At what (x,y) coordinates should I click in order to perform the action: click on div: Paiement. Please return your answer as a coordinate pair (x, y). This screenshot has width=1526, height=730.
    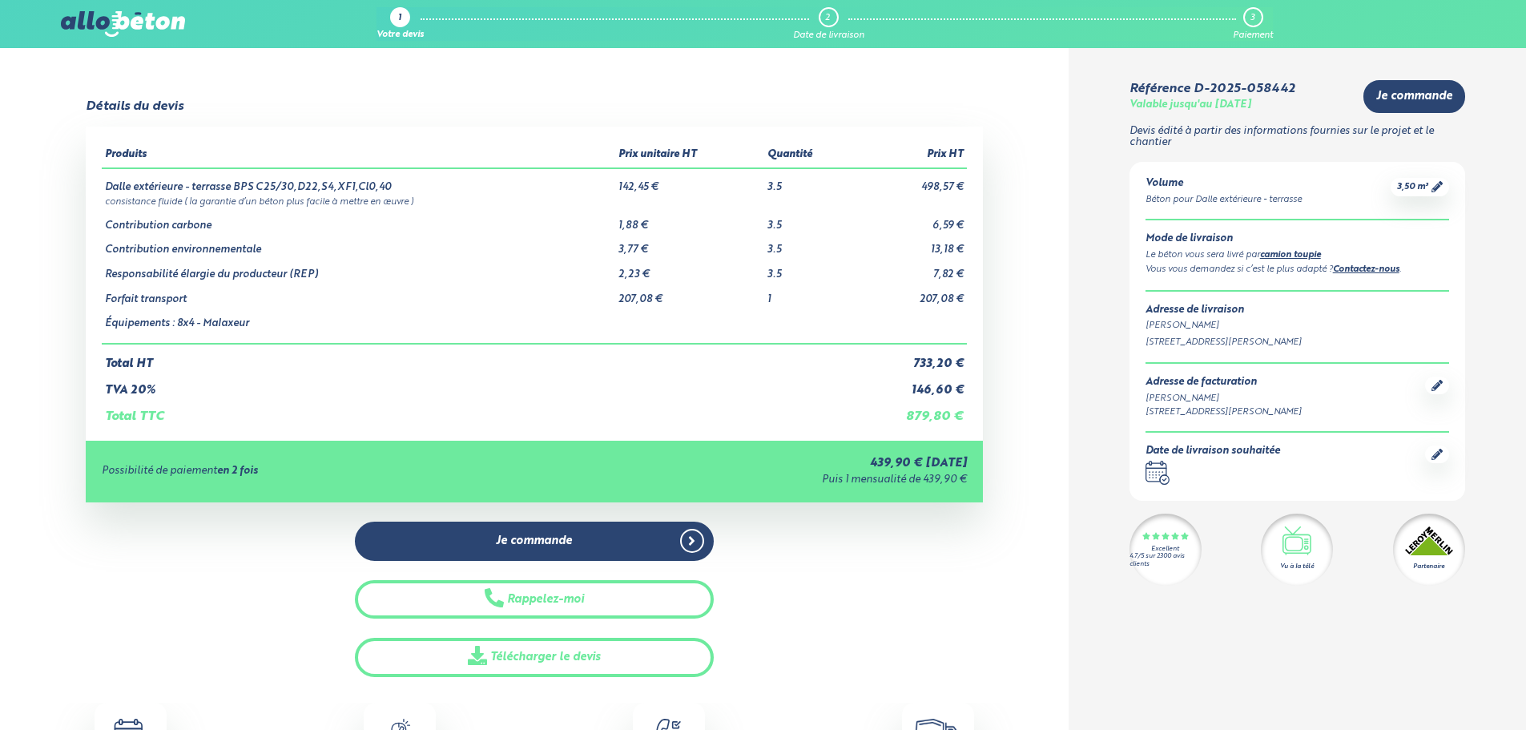
    Looking at the image, I should click on (1253, 35).